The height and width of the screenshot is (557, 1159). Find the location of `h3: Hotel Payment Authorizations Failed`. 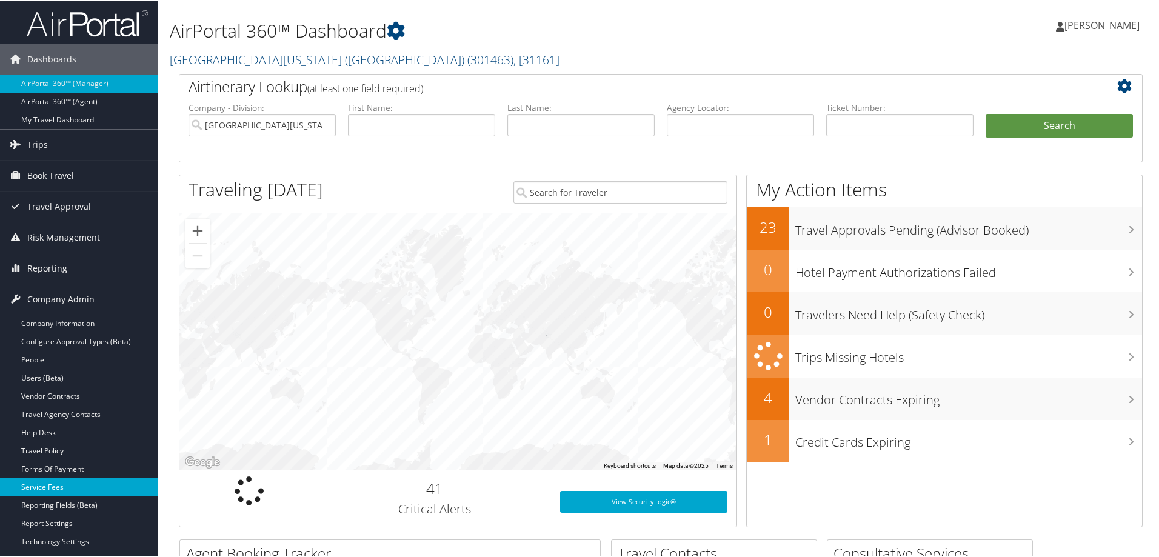

h3: Hotel Payment Authorizations Failed is located at coordinates (969, 269).